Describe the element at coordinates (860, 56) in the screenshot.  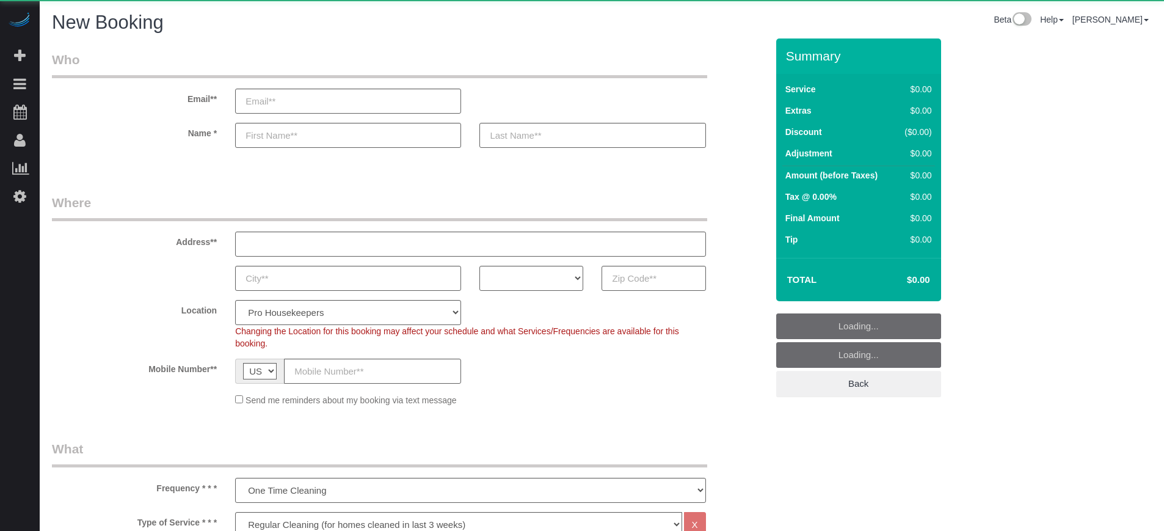
I see `h3: Summary` at that location.